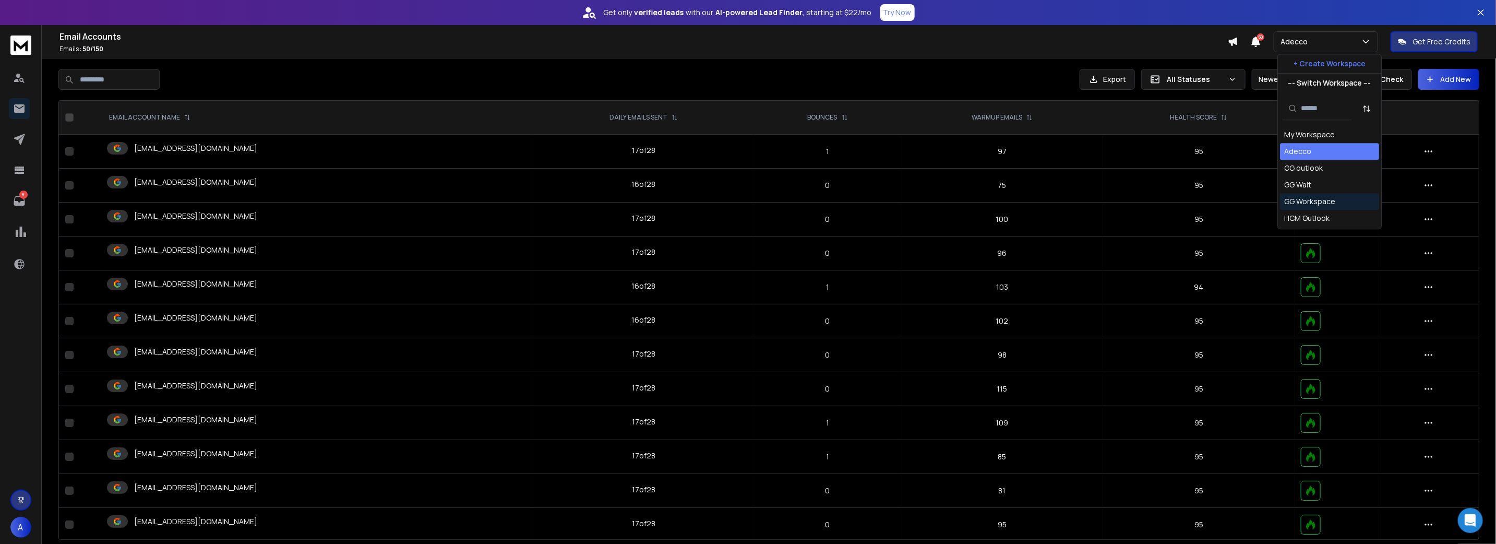 This screenshot has width=1496, height=544. Describe the element at coordinates (760, 13) in the screenshot. I see `strong: AI-powered Lead Finder,` at that location.